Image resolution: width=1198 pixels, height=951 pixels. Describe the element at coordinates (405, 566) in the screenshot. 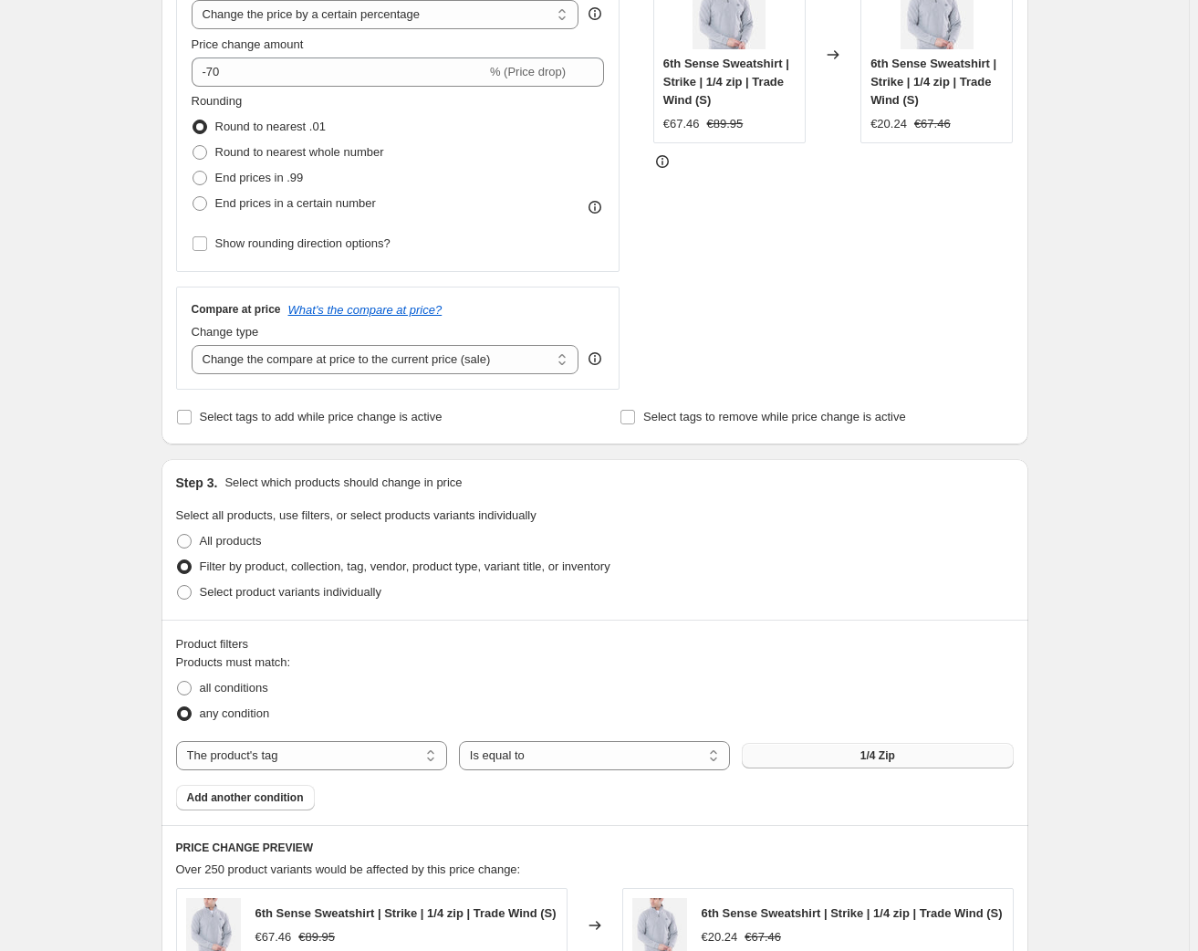

I see `span: Filter by product, collection, tag, vendor, product type, variant title, or inventory` at that location.